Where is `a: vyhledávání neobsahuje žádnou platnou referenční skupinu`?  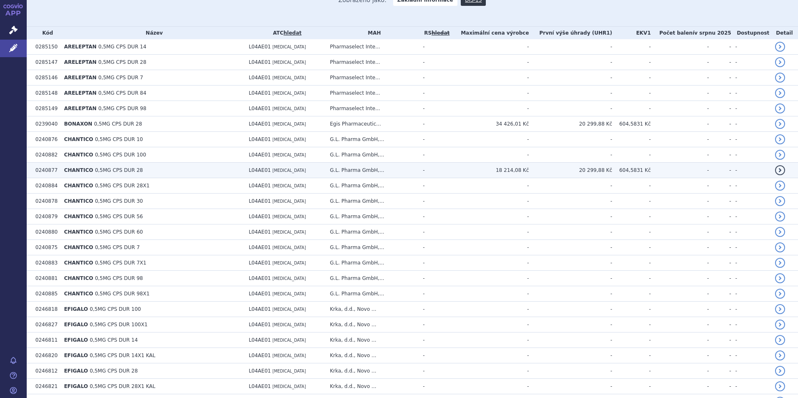
a: vyhledávání neobsahuje žádnou platnou referenční skupinu is located at coordinates (440, 33).